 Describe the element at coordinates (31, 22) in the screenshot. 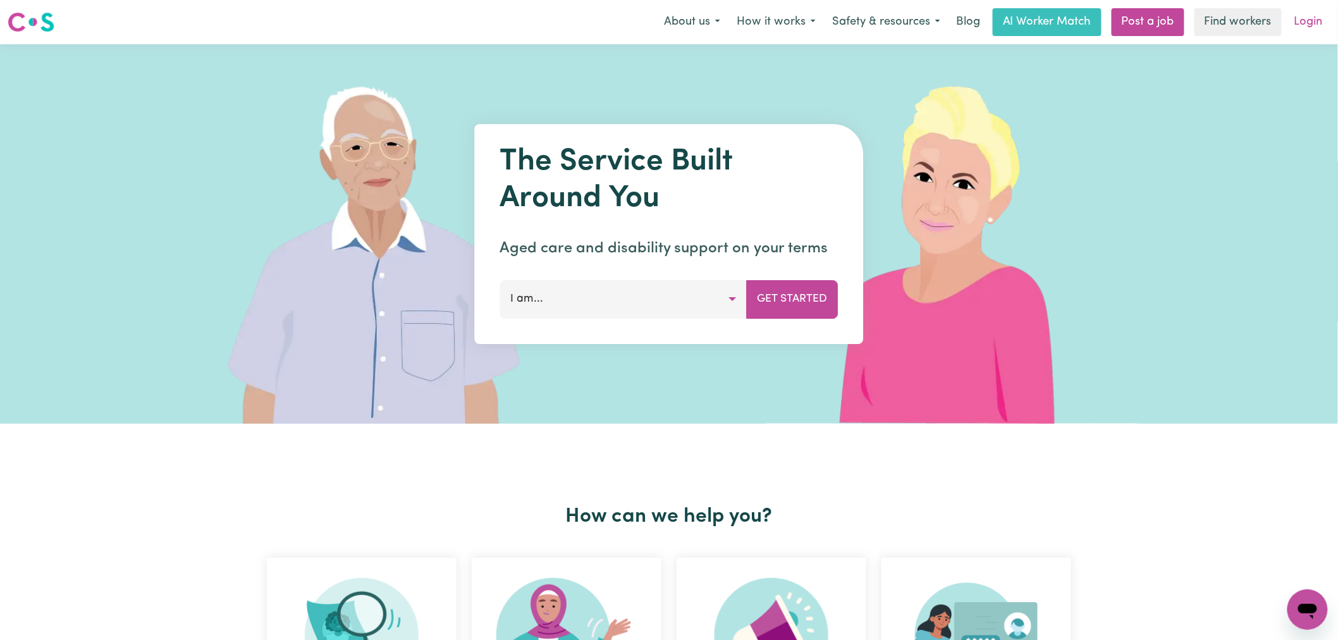

I see `img: Careseekers logo` at that location.